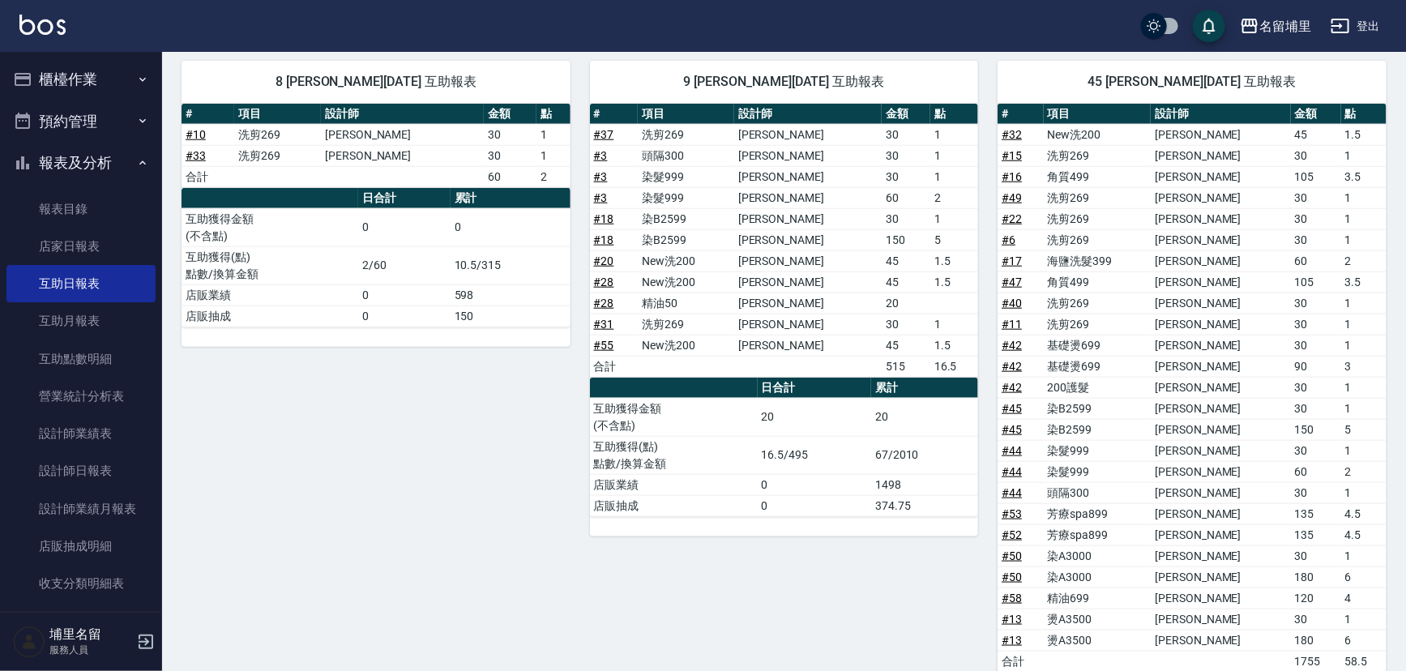 The height and width of the screenshot is (671, 1406). Describe the element at coordinates (1316, 598) in the screenshot. I see `td: 120` at that location.